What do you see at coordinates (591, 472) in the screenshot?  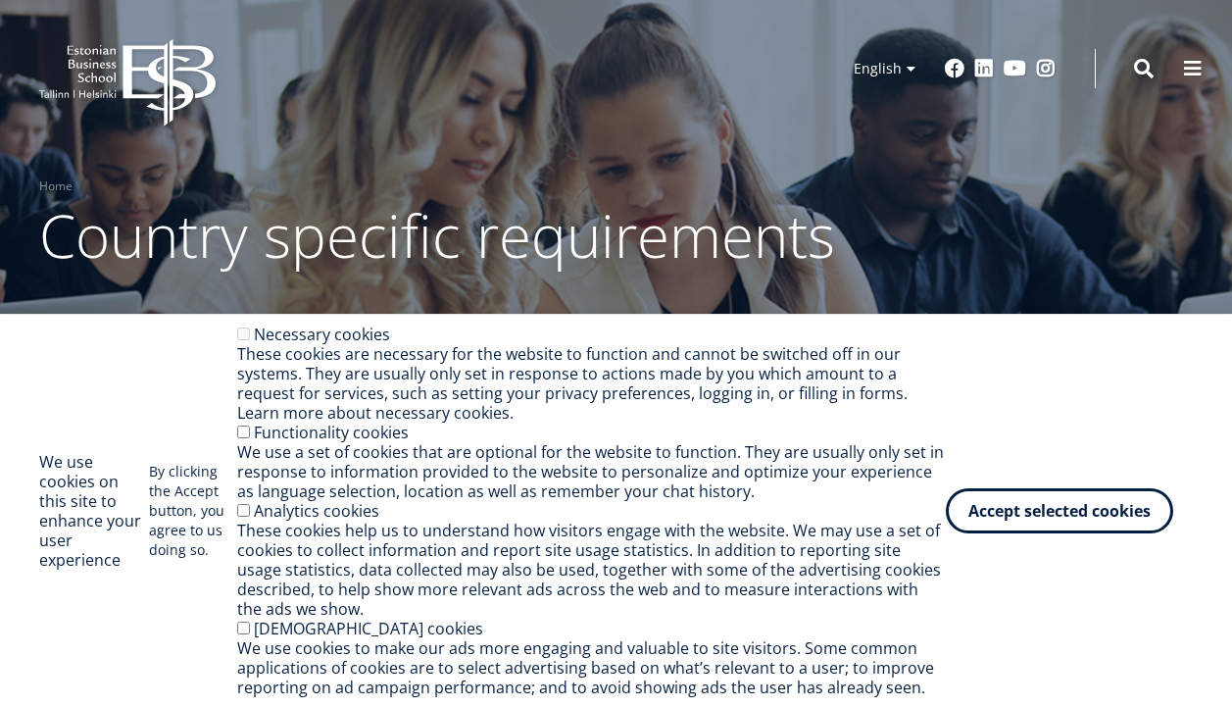 I see `div: We use a set of cookies that are optional for the website to function. They are usually only set ...` at bounding box center [591, 472].